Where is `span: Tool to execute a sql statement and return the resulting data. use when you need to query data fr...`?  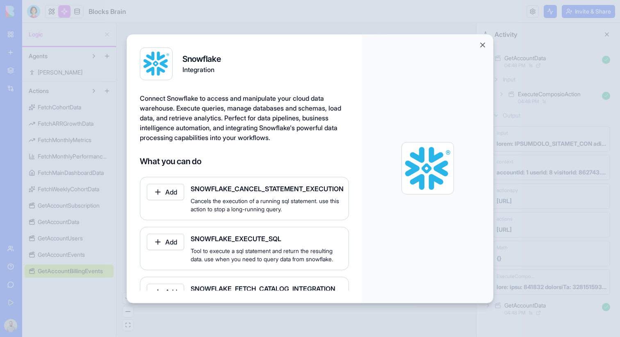 span: Tool to execute a sql statement and return the resulting data. use when you need to query data fr... is located at coordinates (266, 255).